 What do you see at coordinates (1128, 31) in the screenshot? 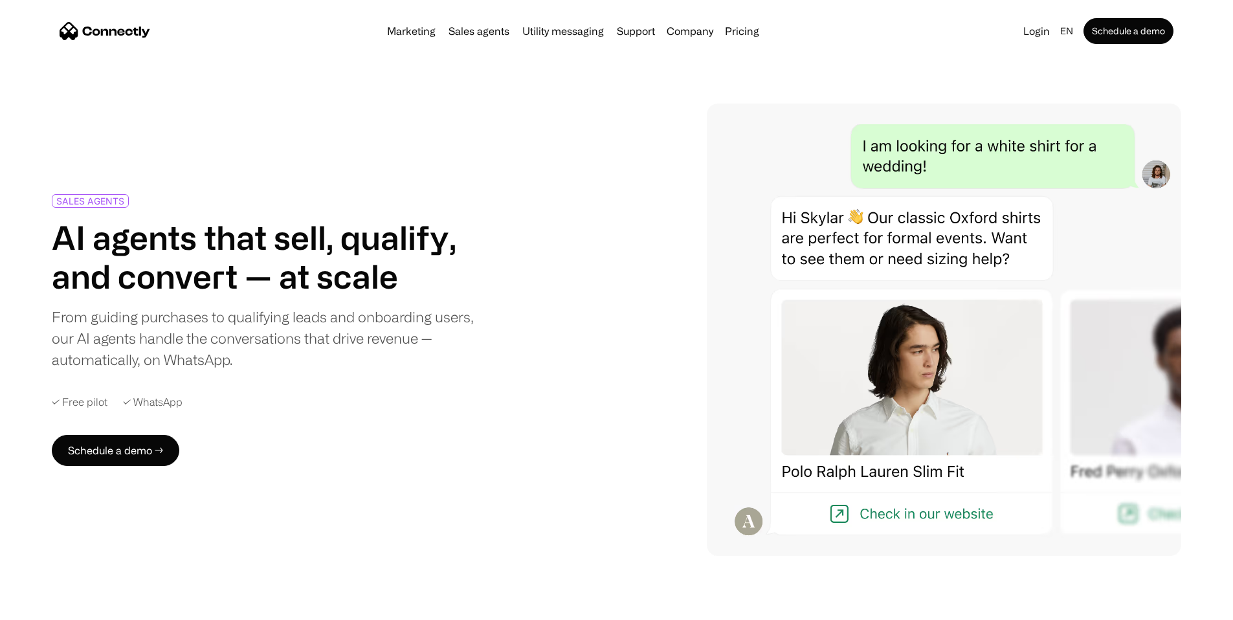
I see `a: Schedule a demo` at bounding box center [1128, 31].